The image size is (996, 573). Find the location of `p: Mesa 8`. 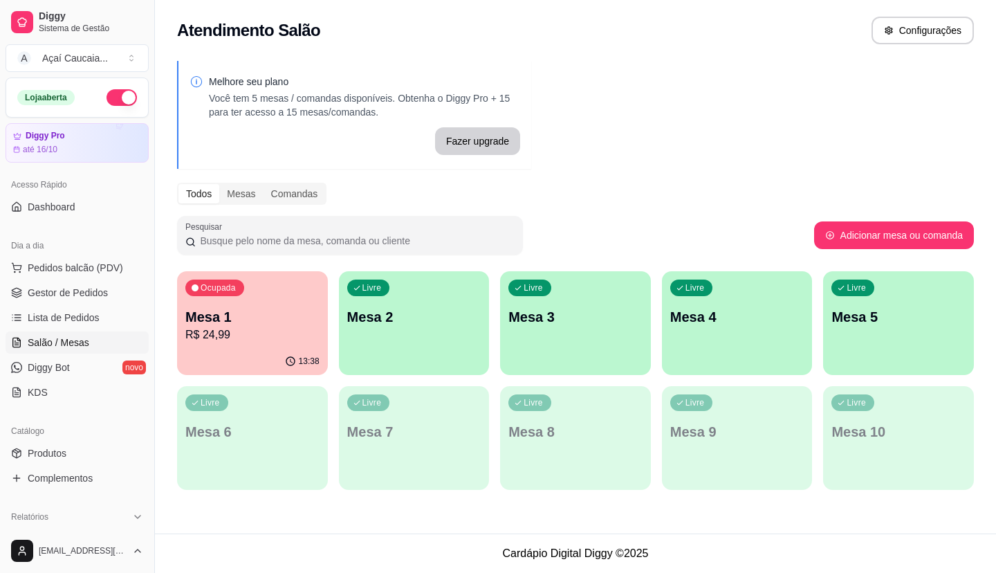

p: Mesa 8 is located at coordinates (576, 432).